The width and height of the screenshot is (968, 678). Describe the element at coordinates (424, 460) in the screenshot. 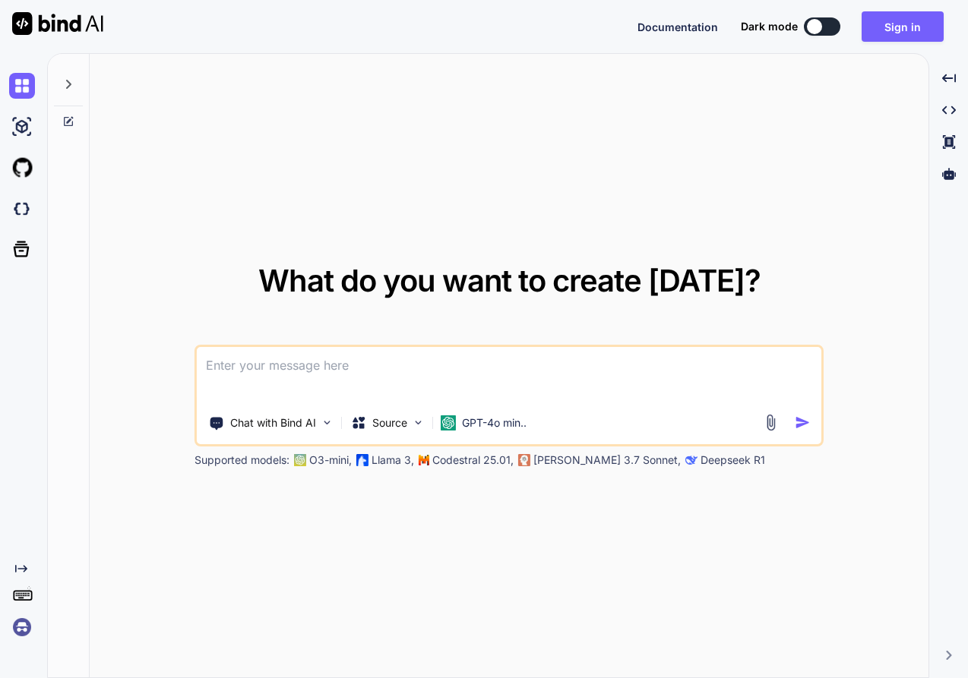

I see `img: Mistral-AI` at that location.